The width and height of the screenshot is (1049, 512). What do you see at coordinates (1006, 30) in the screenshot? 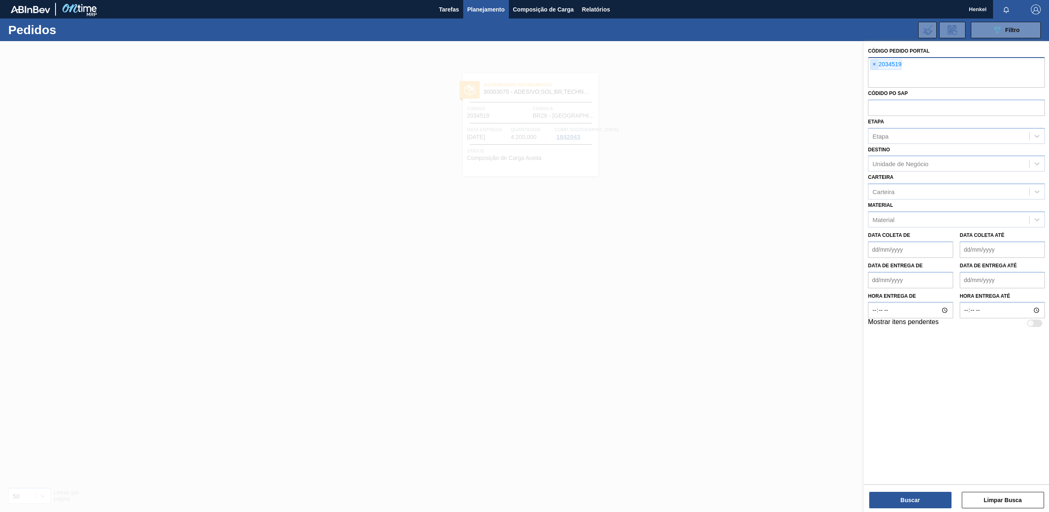
I see `button: Filtro` at bounding box center [1006, 30].